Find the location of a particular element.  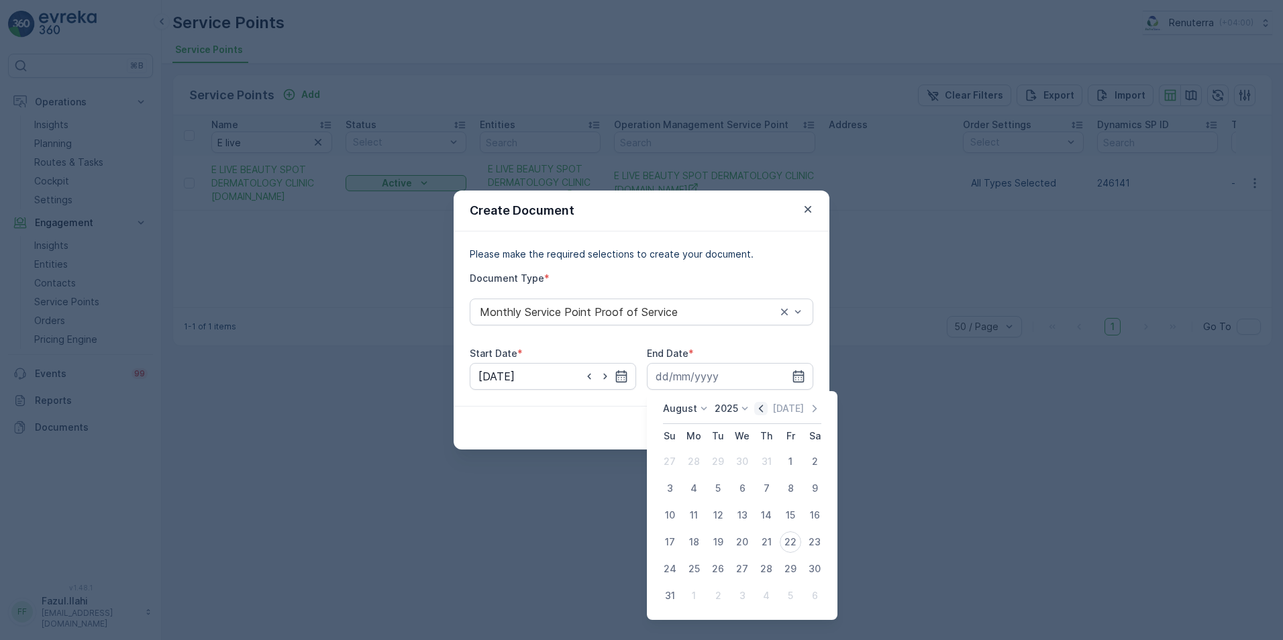

div: 26 is located at coordinates (718, 569).